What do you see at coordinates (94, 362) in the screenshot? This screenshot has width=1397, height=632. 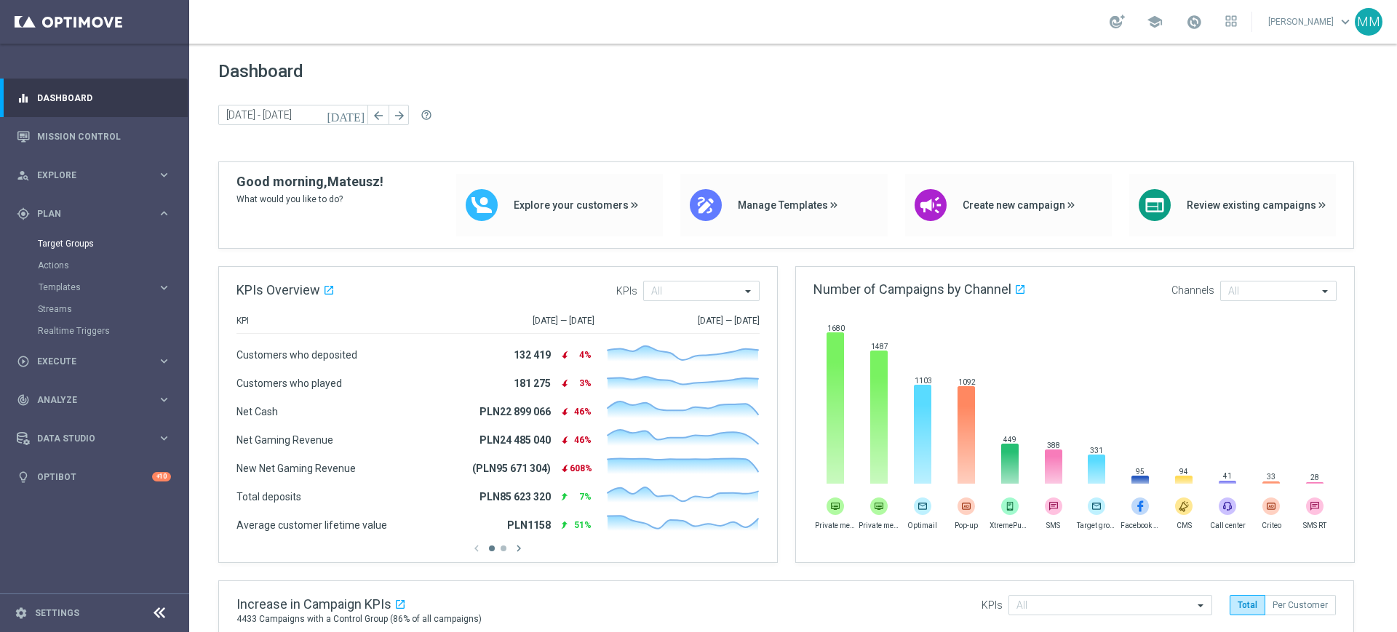 I see `button: play_circle_outline Execute keyboard_arrow_right` at bounding box center [94, 362].